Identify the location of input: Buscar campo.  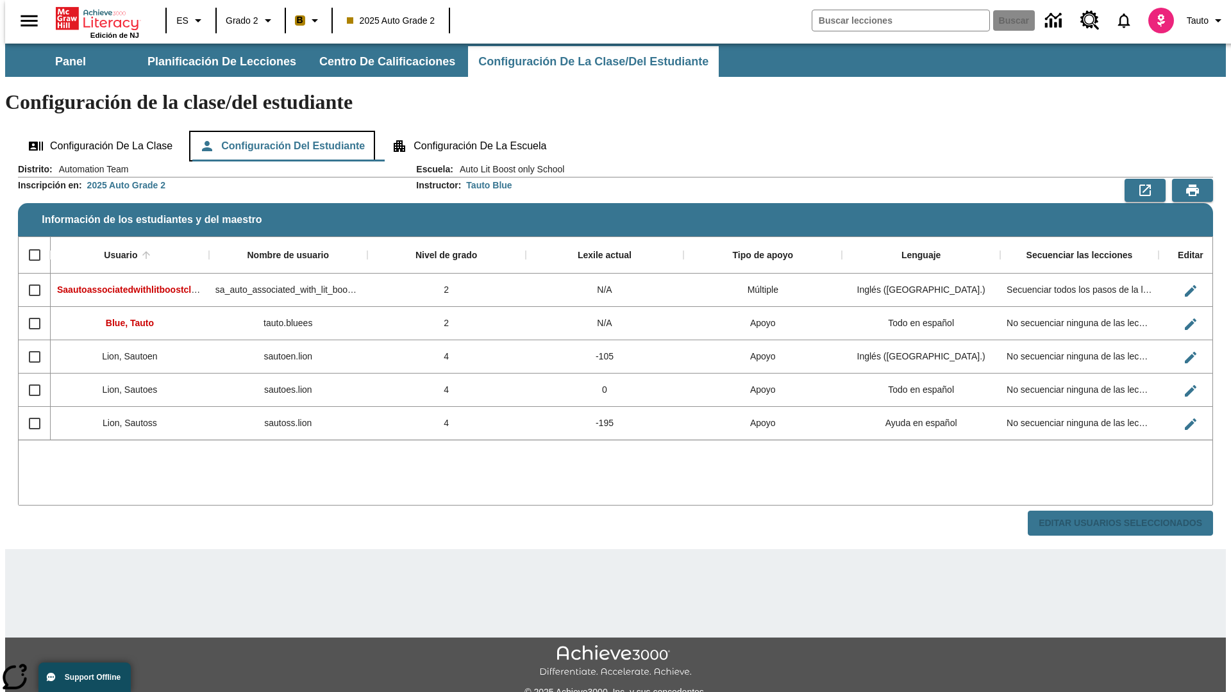
(901, 21).